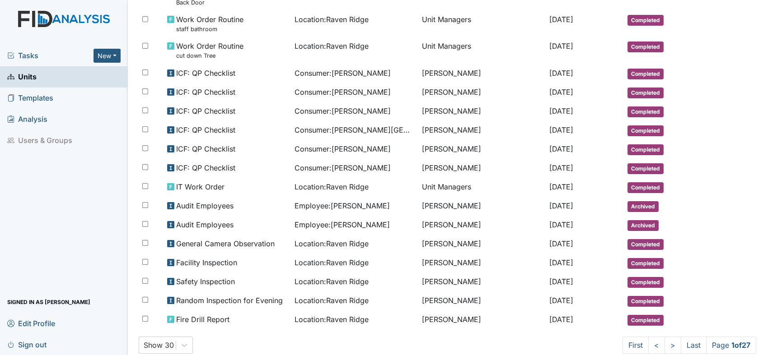  What do you see at coordinates (210, 29) in the screenshot?
I see `small: staff bathroom` at bounding box center [210, 29].